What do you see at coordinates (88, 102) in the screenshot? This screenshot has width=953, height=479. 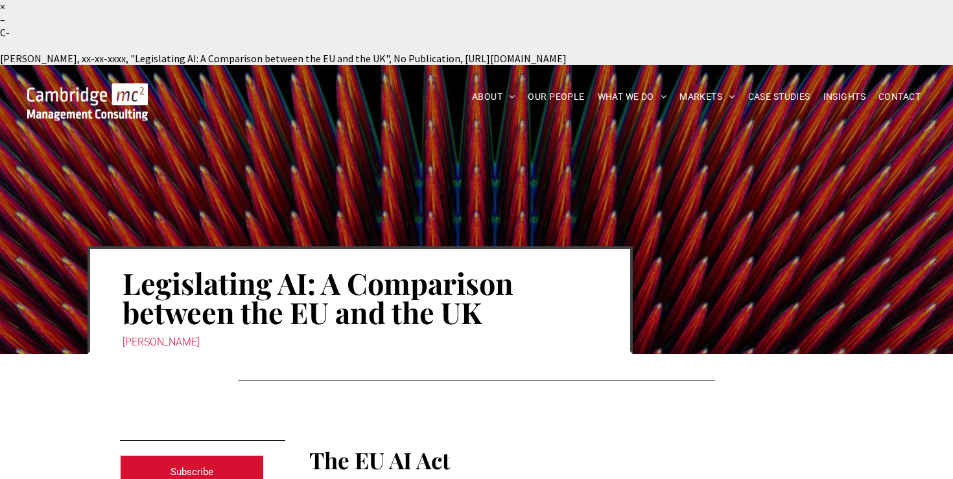 I see `img: Go to Homepage` at bounding box center [88, 102].